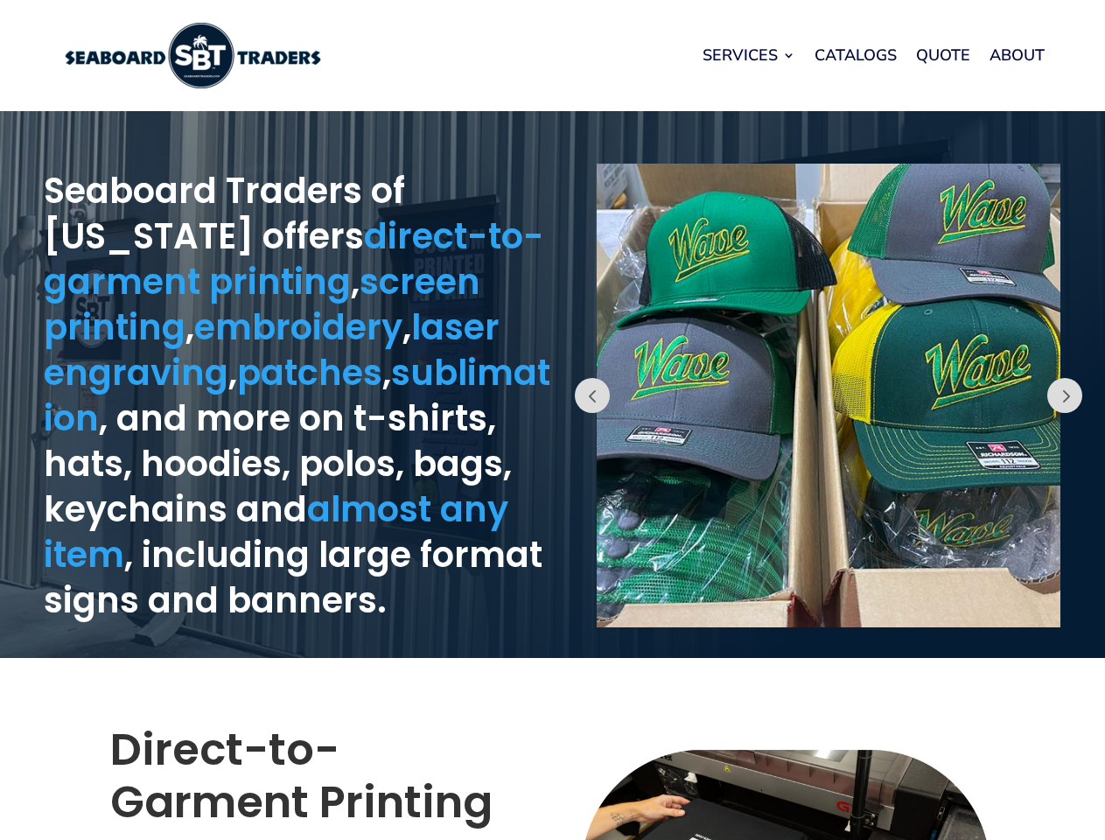 The image size is (1105, 840). What do you see at coordinates (298, 327) in the screenshot?
I see `a: embroidery` at bounding box center [298, 327].